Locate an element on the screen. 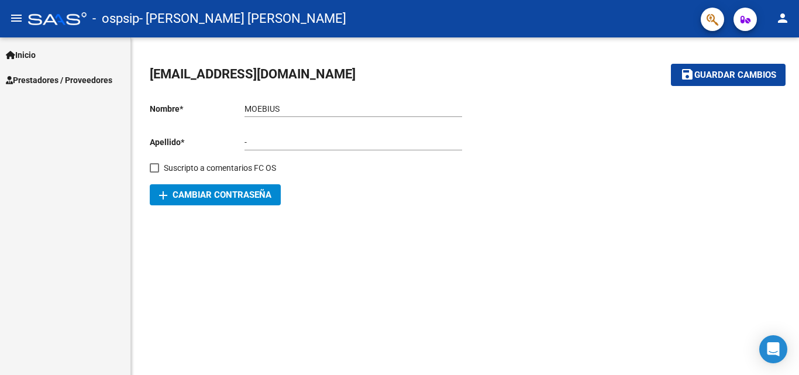 Image resolution: width=799 pixels, height=375 pixels. span: Guardar cambios is located at coordinates (735, 75).